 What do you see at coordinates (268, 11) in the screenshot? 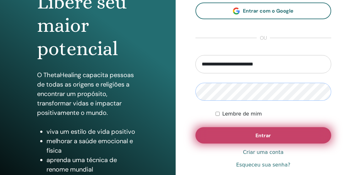
I see `font: Entrar com o Google` at bounding box center [268, 11].